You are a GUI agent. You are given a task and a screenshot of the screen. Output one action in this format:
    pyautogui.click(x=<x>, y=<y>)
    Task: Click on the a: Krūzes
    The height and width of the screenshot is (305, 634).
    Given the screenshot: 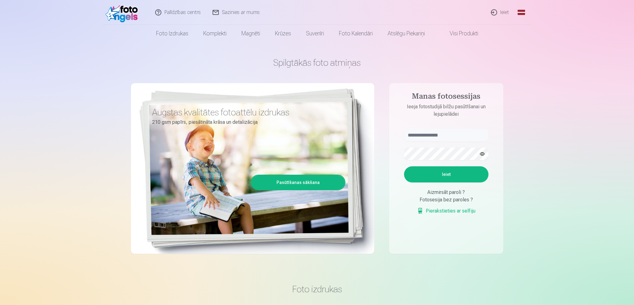 What is the action you would take?
    pyautogui.click(x=283, y=34)
    